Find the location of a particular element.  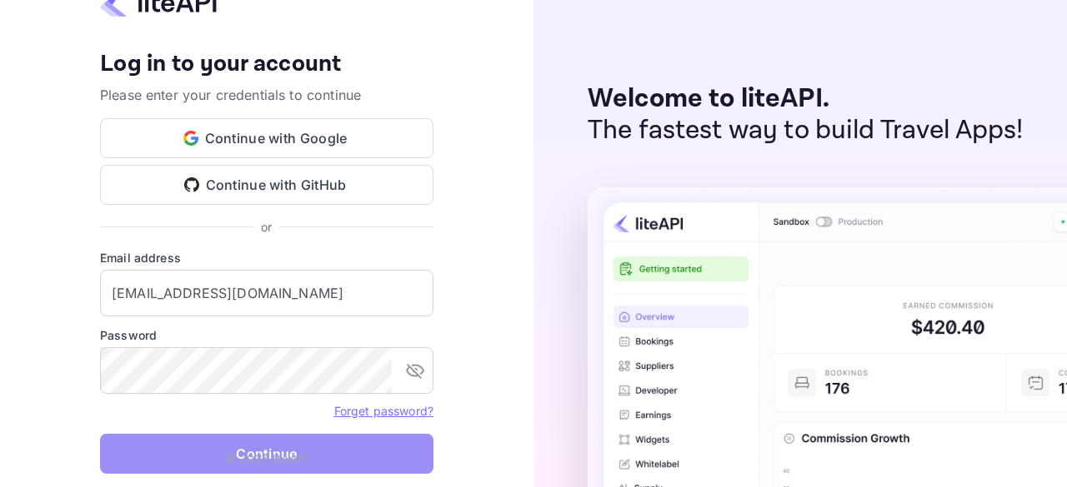

p: Please enter your credentials to continue is located at coordinates (267, 95).